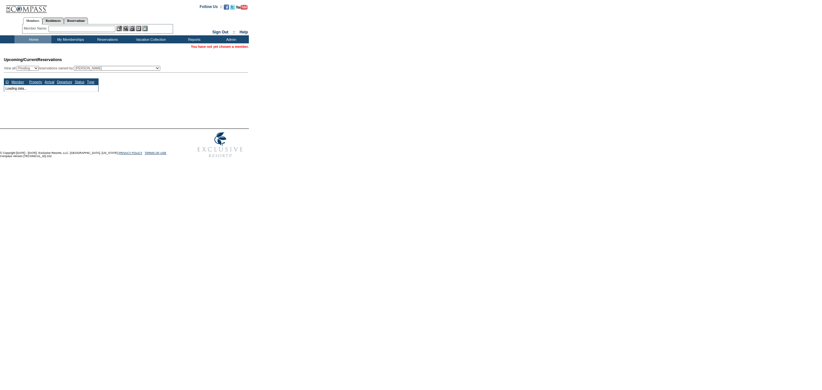  Describe the element at coordinates (7, 82) in the screenshot. I see `a: ID` at that location.